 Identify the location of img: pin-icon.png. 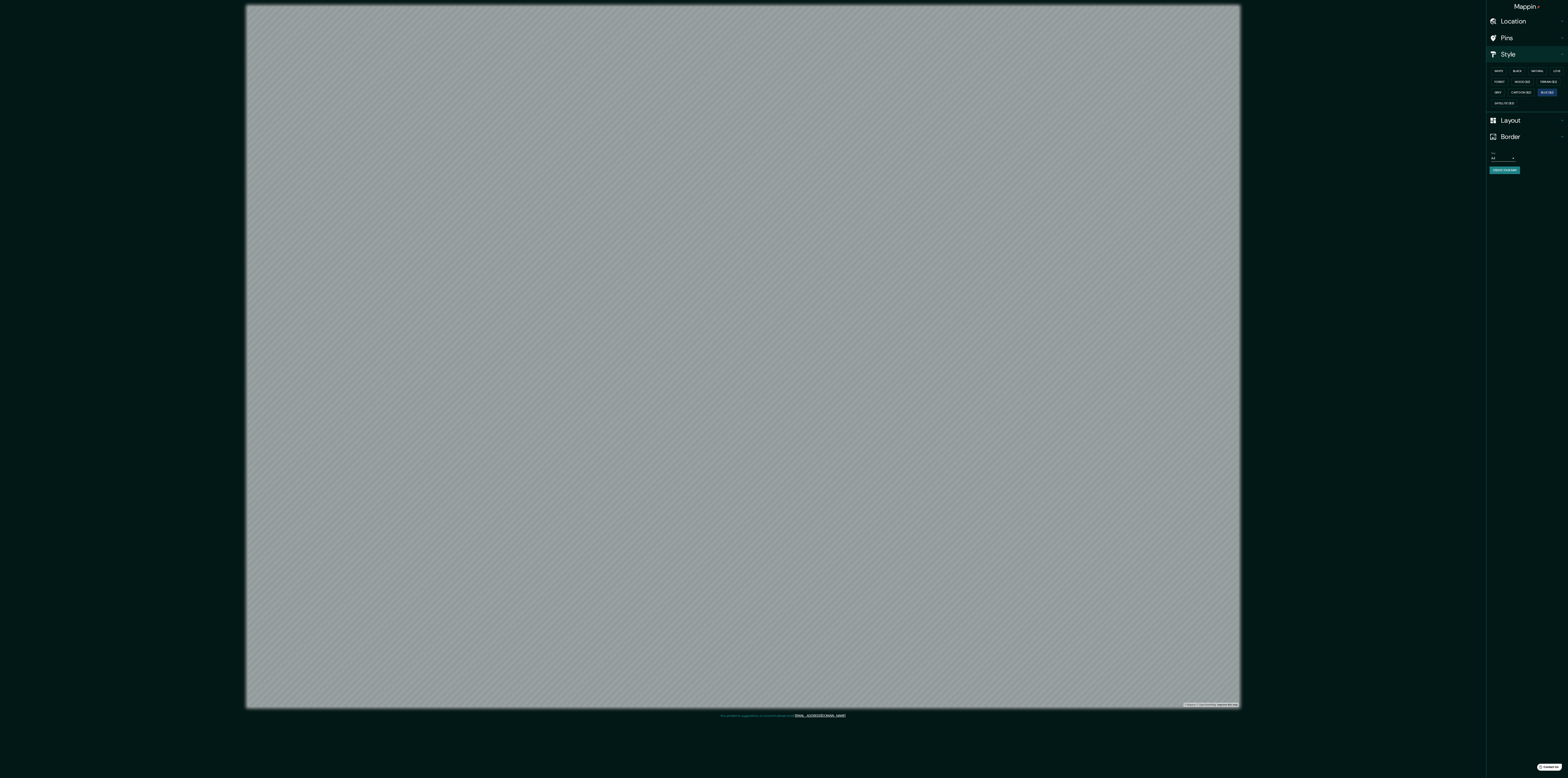
(1538, 7).